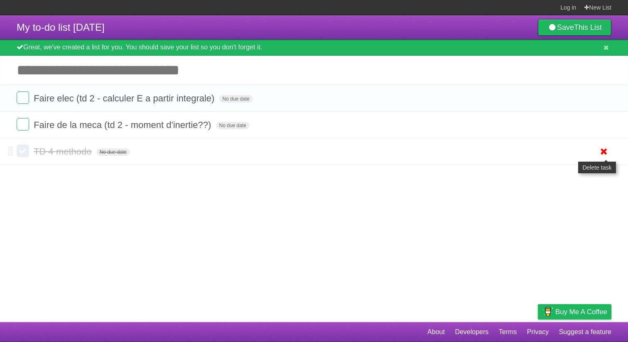 Image resolution: width=628 pixels, height=342 pixels. What do you see at coordinates (125, 98) in the screenshot?
I see `span: Faire elec (td 2 - calculer E a partir integrale)` at bounding box center [125, 98].